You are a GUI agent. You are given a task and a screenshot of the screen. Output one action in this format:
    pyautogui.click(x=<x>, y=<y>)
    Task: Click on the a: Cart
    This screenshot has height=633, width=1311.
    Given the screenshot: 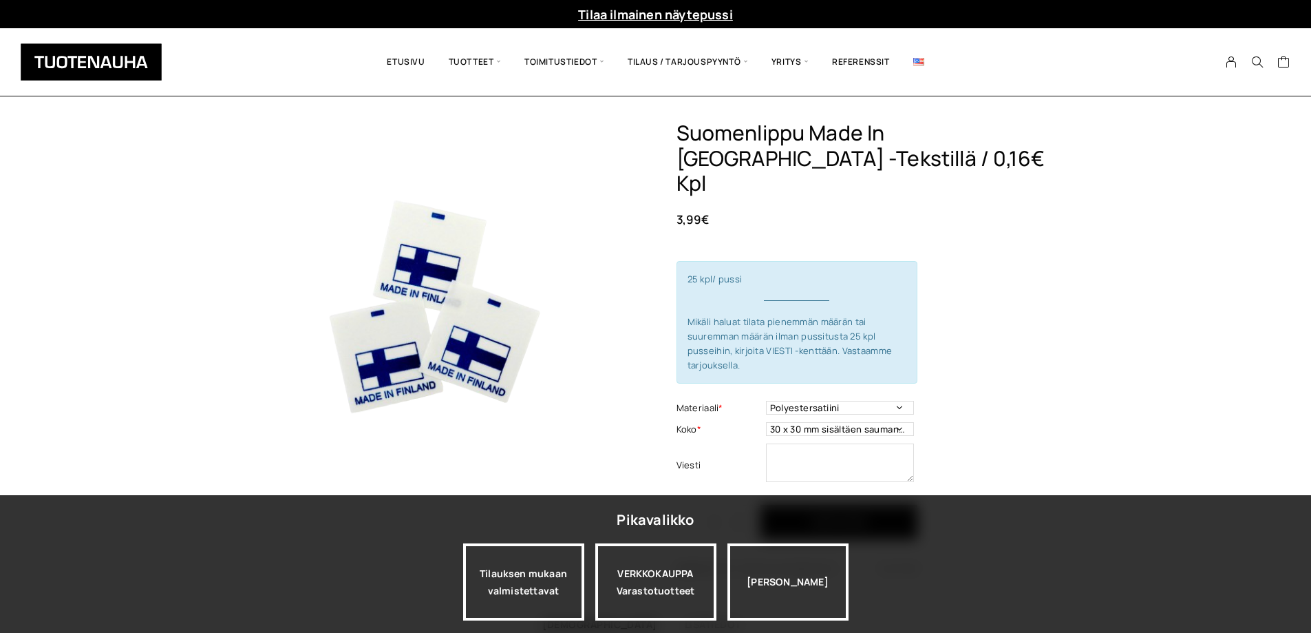 What is the action you would take?
    pyautogui.click(x=1284, y=63)
    